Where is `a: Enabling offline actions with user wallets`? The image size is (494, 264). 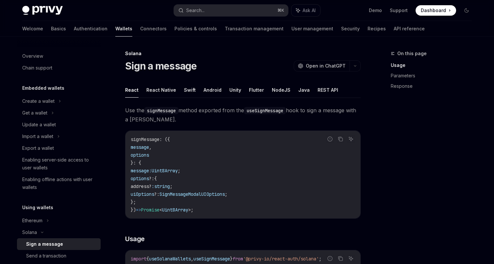
a: Enabling offline actions with user wallets is located at coordinates (59, 184).